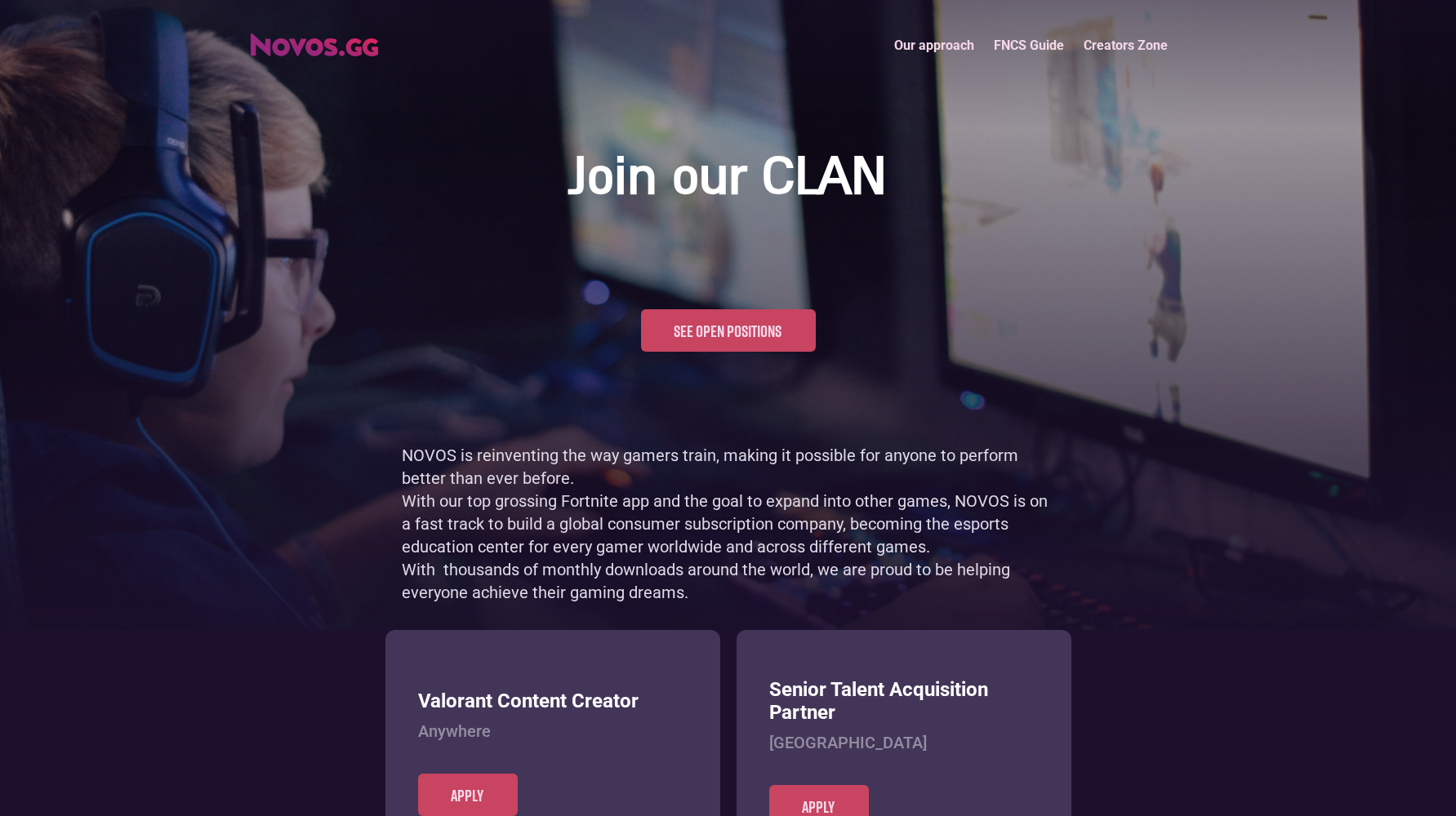 Image resolution: width=1456 pixels, height=816 pixels. What do you see at coordinates (467, 795) in the screenshot?
I see `a: Apply` at bounding box center [467, 795].